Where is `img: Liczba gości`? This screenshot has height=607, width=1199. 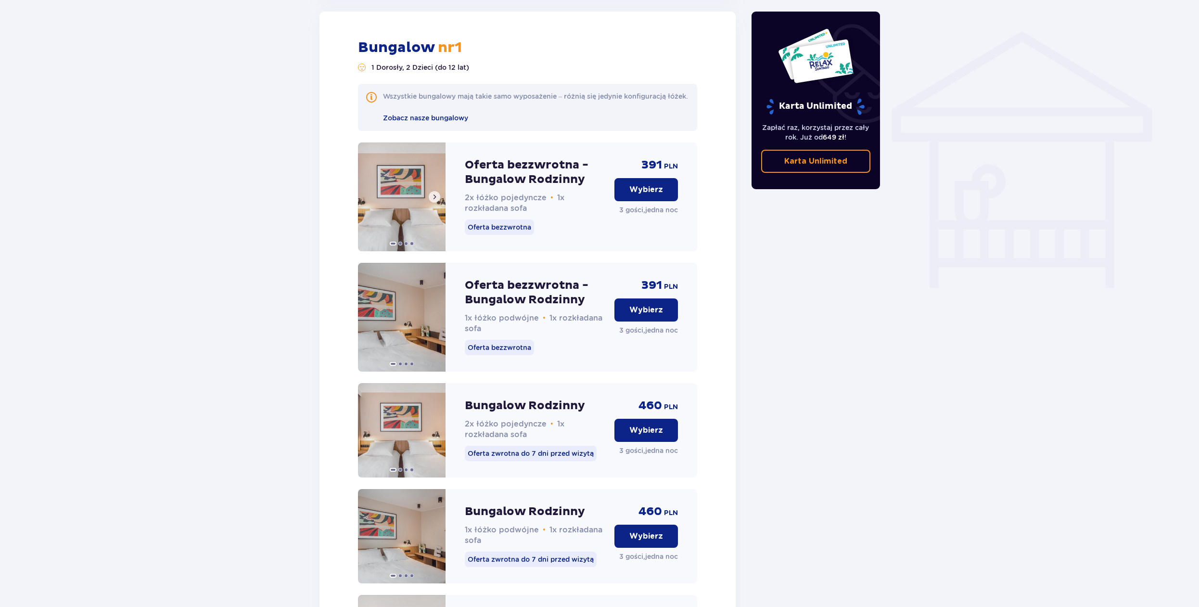 img: Liczba gości is located at coordinates (362, 67).